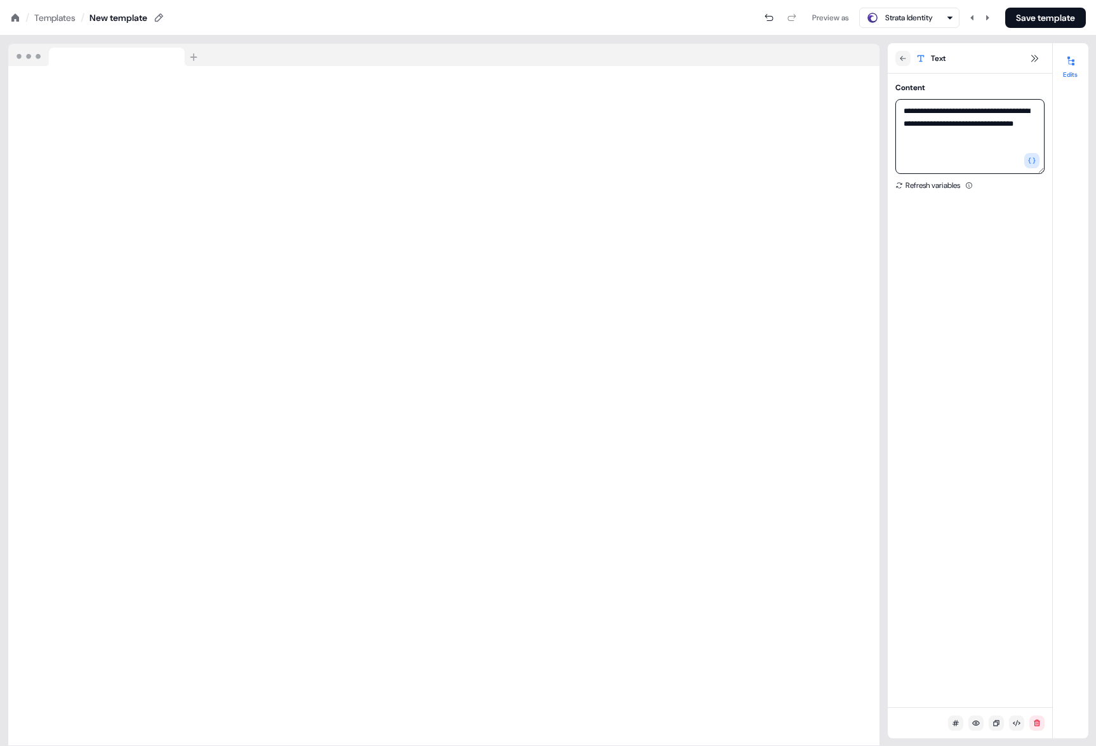  What do you see at coordinates (55, 18) in the screenshot?
I see `a: Templates` at bounding box center [55, 18].